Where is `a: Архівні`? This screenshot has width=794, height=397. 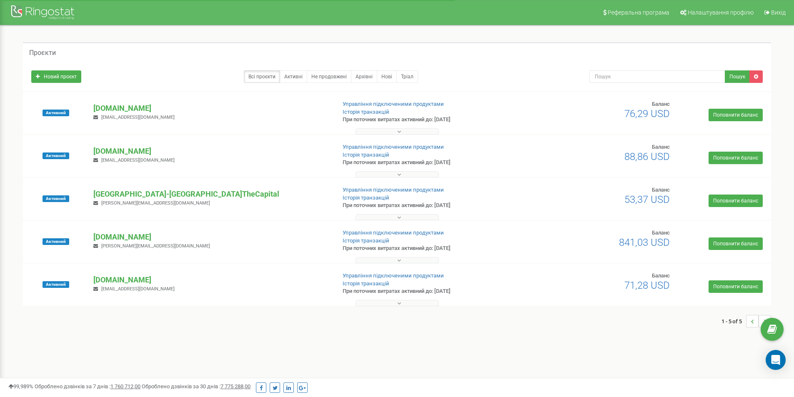 a: Архівні is located at coordinates (364, 77).